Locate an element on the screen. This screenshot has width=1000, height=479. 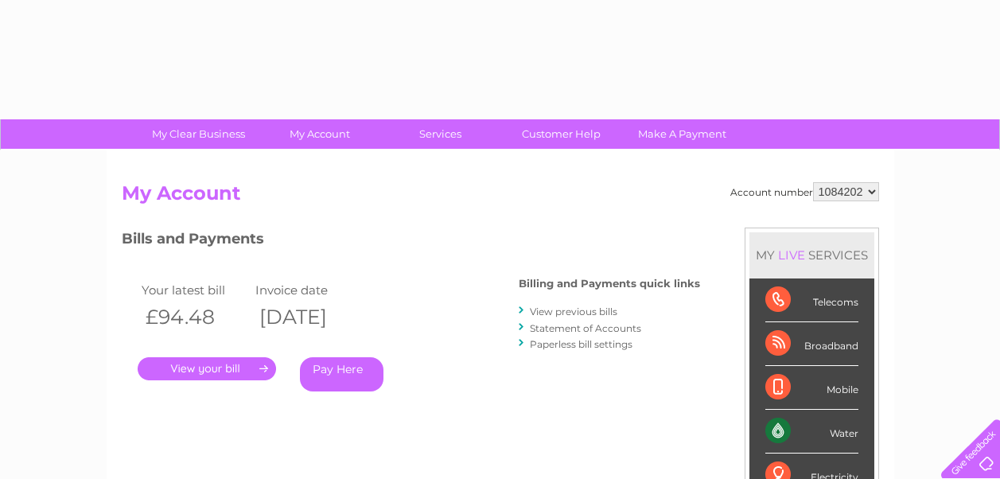
a: Statement of Accounts is located at coordinates (586, 328).